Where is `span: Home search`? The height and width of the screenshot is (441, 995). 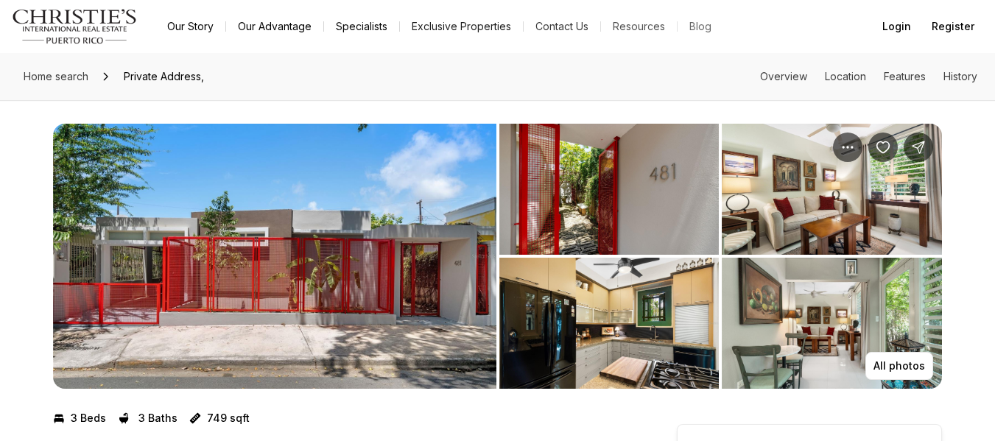 span: Home search is located at coordinates (56, 76).